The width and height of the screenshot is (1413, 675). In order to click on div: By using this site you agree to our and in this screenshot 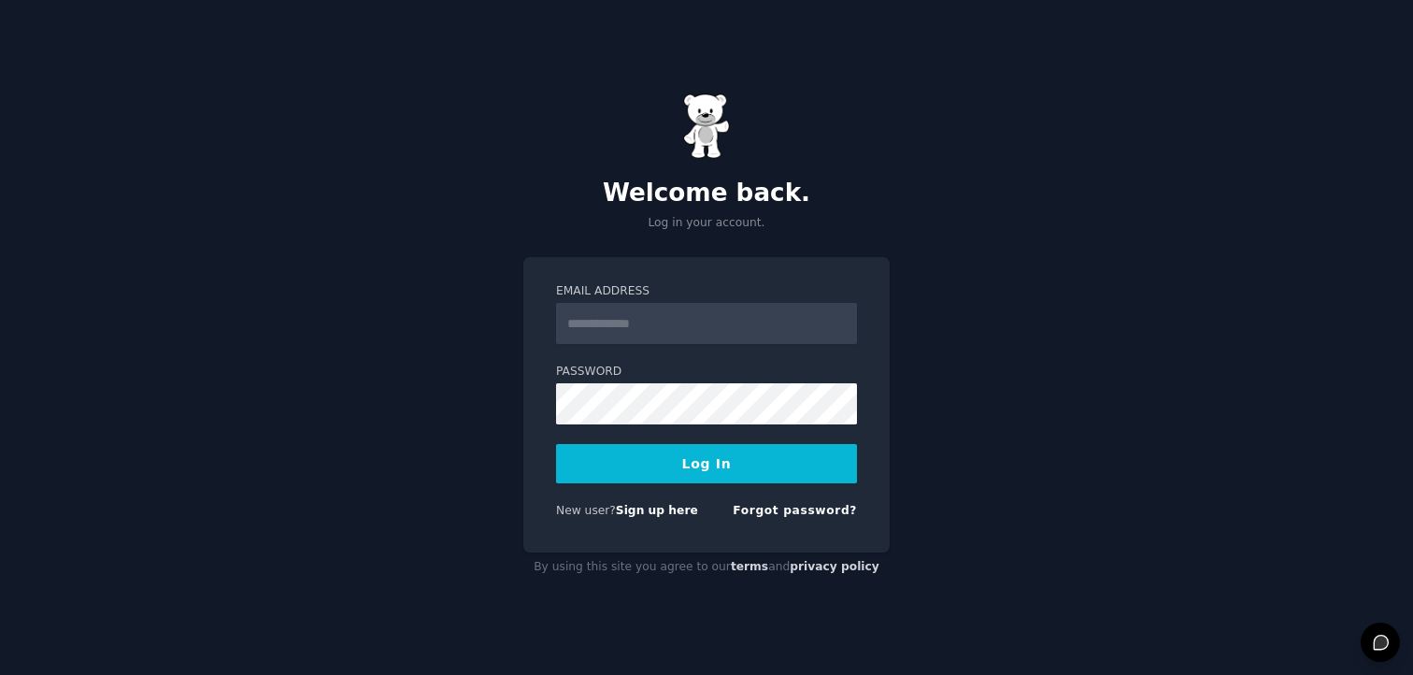, I will do `click(706, 567)`.